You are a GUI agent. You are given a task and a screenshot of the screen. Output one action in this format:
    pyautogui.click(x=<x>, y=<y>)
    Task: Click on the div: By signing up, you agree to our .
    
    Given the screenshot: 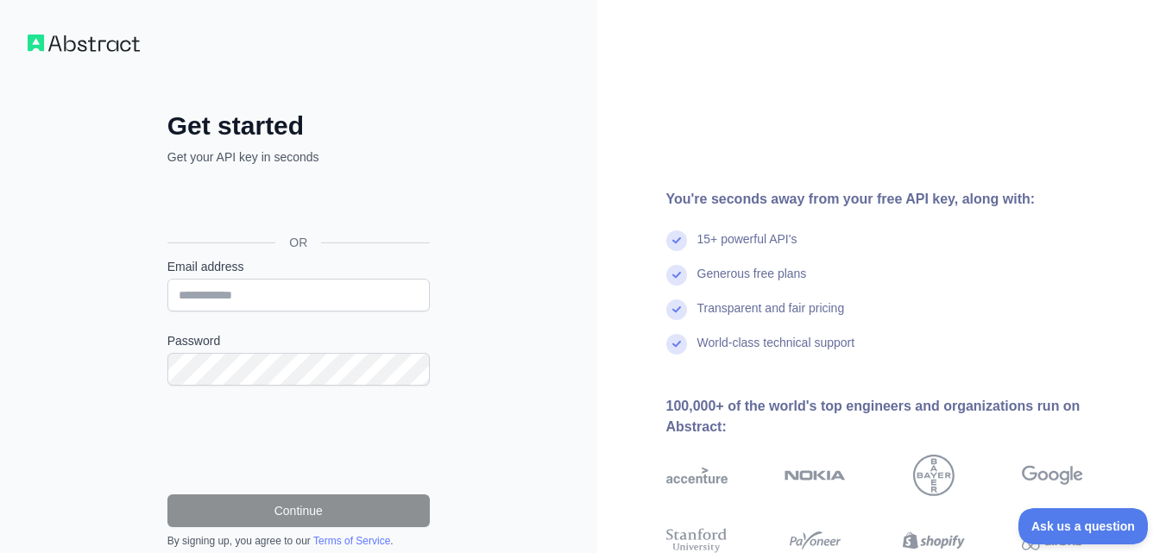 What is the action you would take?
    pyautogui.click(x=299, y=541)
    